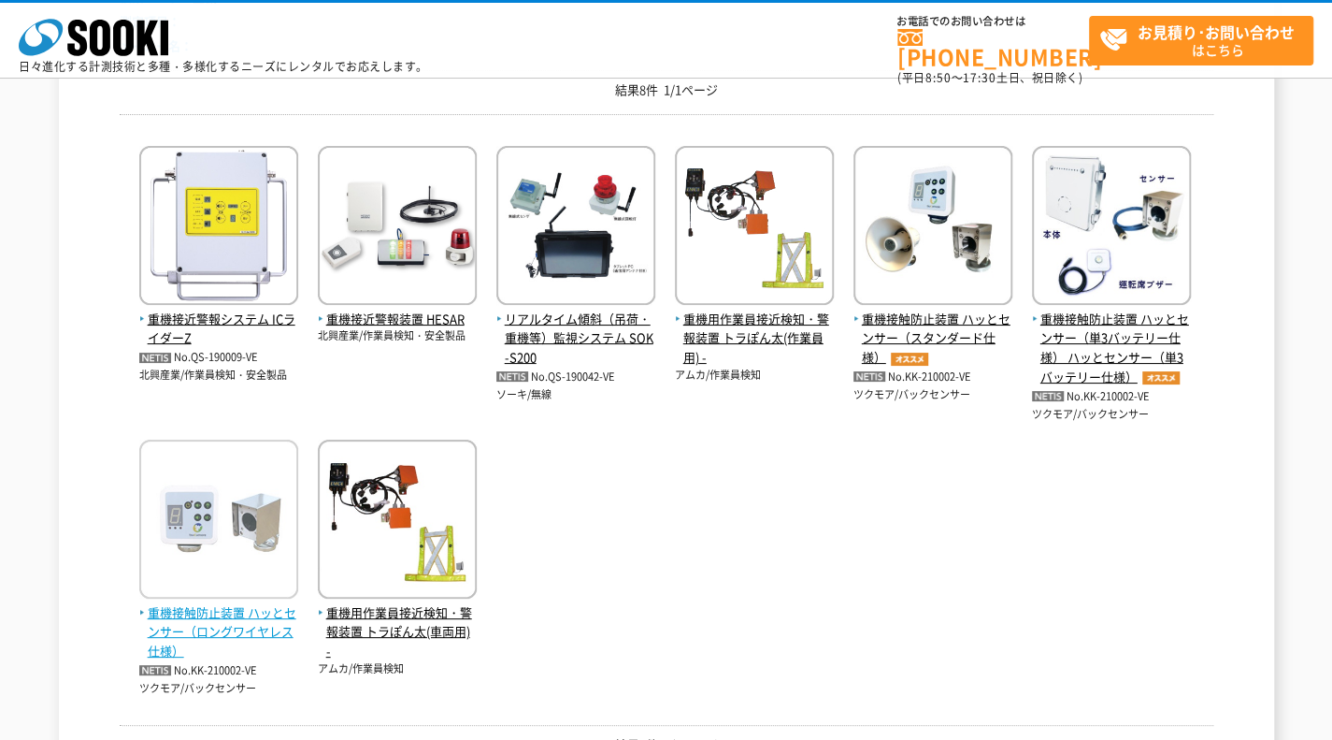 Image resolution: width=1332 pixels, height=740 pixels. I want to click on p: ソーキ/無線, so click(576, 395).